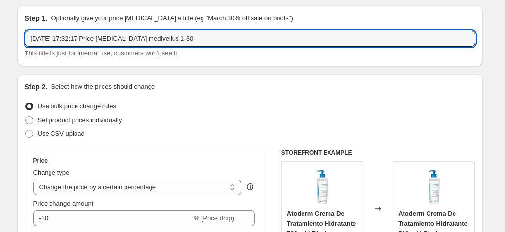 The height and width of the screenshot is (232, 505). I want to click on h2: Step 2., so click(36, 87).